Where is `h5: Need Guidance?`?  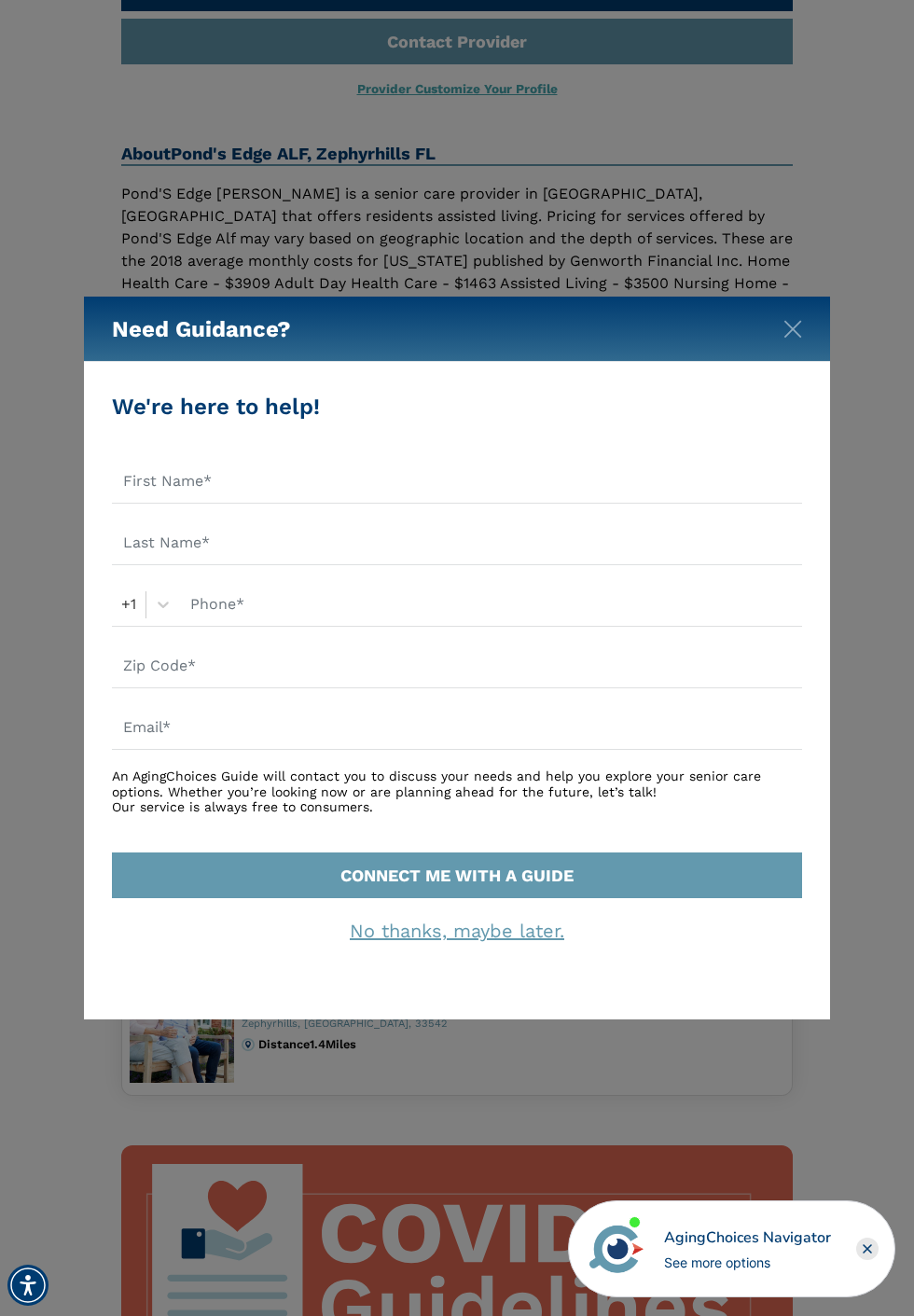 h5: Need Guidance? is located at coordinates (201, 329).